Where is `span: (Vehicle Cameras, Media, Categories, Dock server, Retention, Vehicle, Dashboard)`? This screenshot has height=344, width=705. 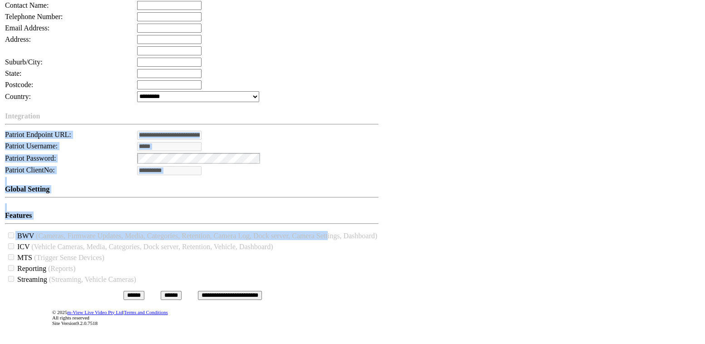 span: (Vehicle Cameras, Media, Categories, Dock server, Retention, Vehicle, Dashboard) is located at coordinates (152, 247).